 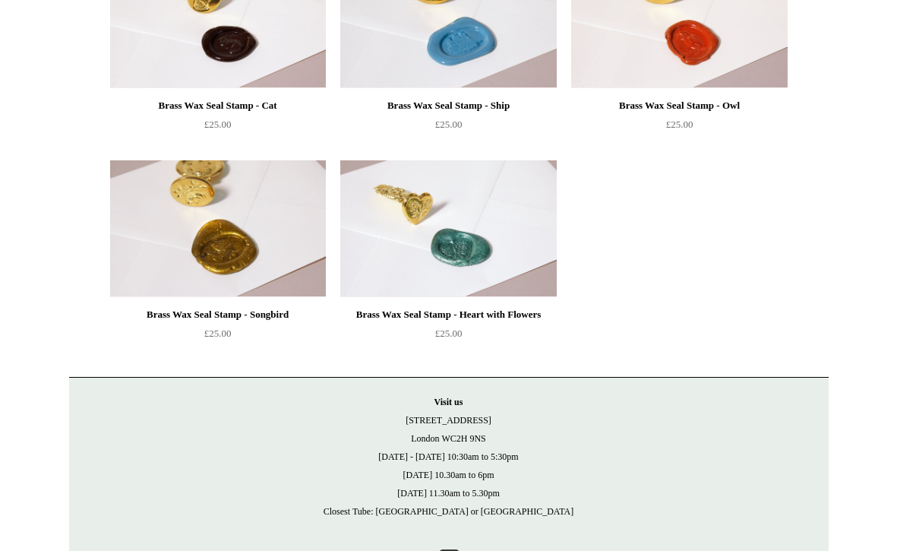 I want to click on div: Brass Wax Seal Stamp - Owl, so click(x=679, y=106).